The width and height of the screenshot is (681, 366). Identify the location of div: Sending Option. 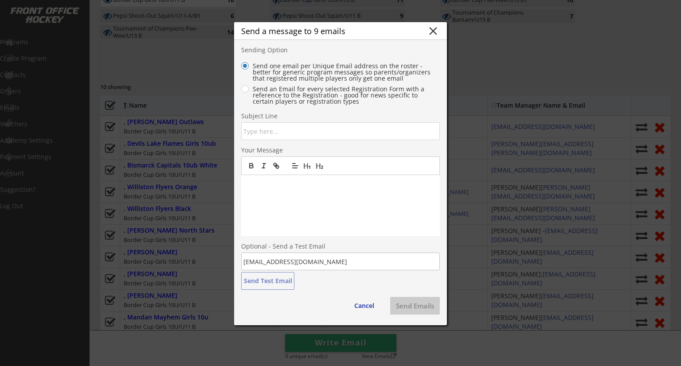
(272, 51).